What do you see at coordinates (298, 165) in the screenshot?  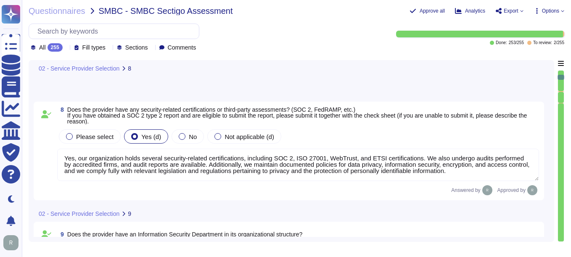 I see `textarea: Yes, our organization holds several security-related certifications, including SOC 2, ISO 27001, ...` at bounding box center [298, 165].